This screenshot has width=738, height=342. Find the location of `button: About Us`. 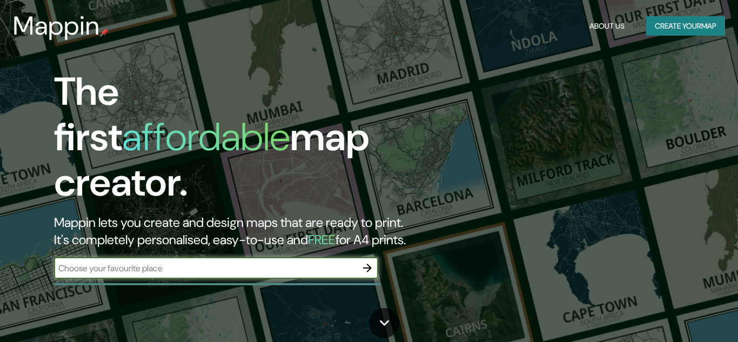

button: About Us is located at coordinates (607, 26).